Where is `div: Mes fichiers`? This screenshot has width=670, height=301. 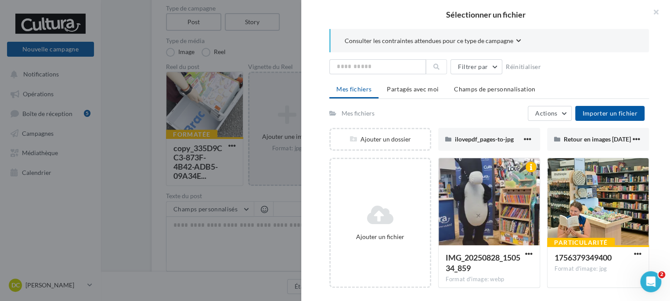
div: Mes fichiers is located at coordinates (358, 113).